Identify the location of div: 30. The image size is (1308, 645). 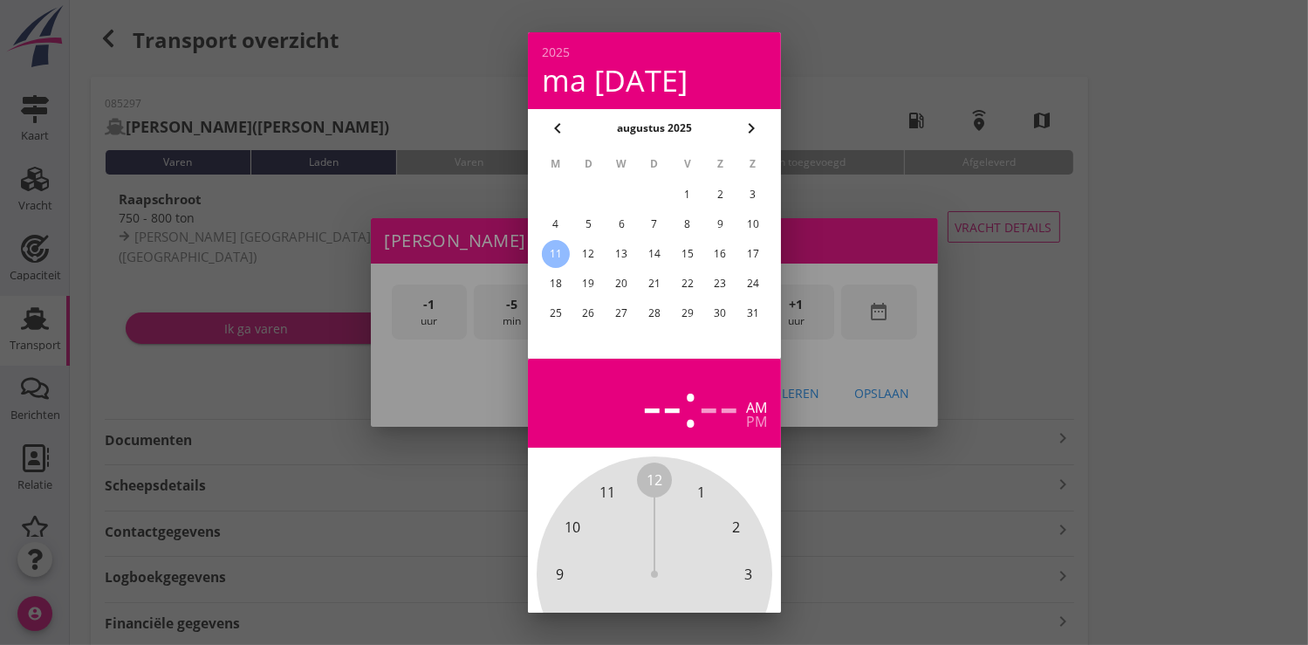
(720, 313).